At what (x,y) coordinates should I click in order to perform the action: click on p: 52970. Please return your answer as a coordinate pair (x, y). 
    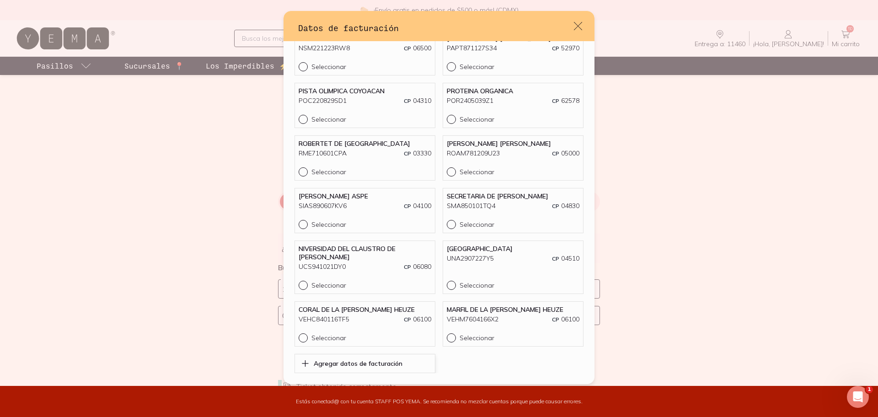
    Looking at the image, I should click on (566, 48).